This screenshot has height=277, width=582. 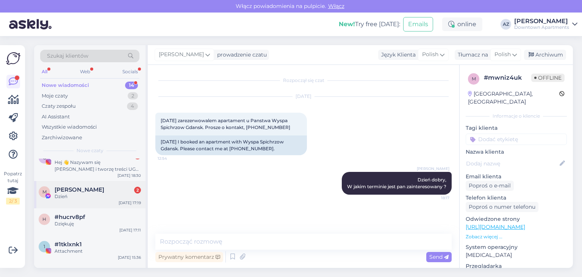 What do you see at coordinates (79, 189) in the screenshot?
I see `span: Mateusz Umięcki` at bounding box center [79, 189].